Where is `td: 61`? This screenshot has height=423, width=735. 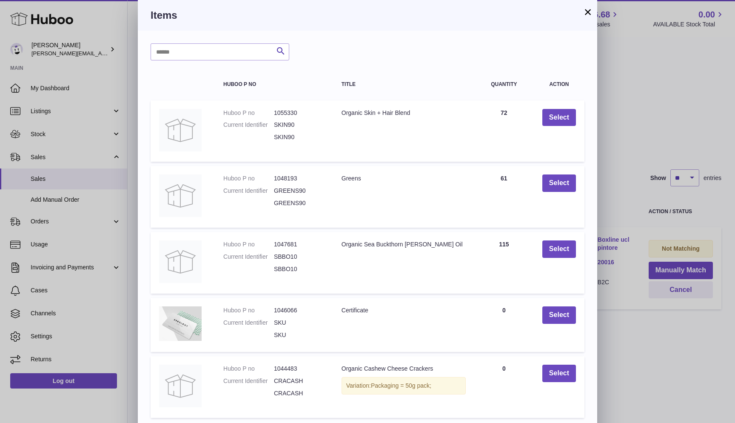
td: 61 is located at coordinates (504, 196).